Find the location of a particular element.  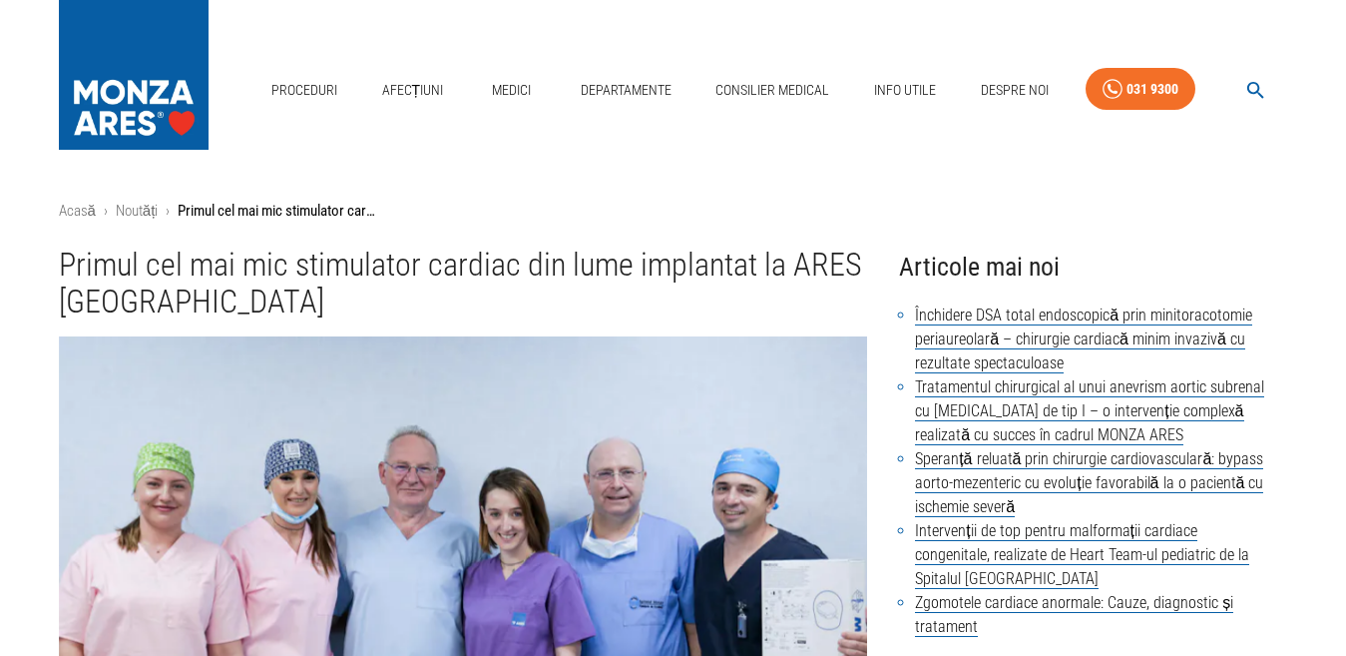

a: Închidere DSA total endoscopică prin minitoracotomie periaureolară – chirurgie cardiacă minim inv... is located at coordinates (1084, 339).